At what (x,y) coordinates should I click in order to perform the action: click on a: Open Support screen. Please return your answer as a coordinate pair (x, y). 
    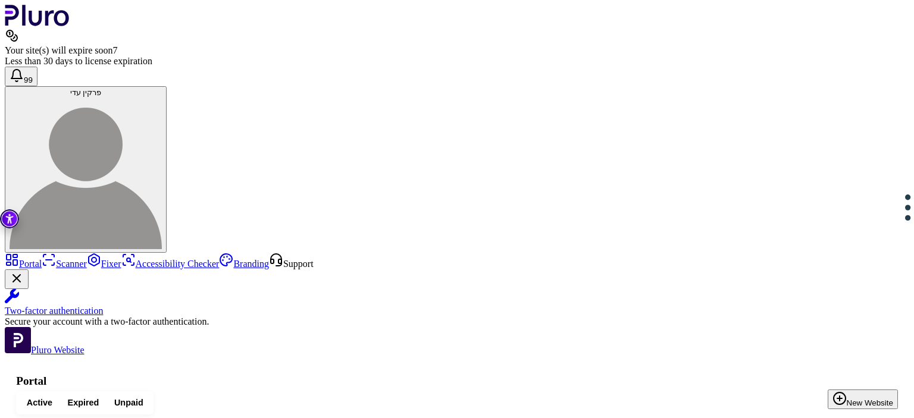
    Looking at the image, I should click on (291, 264).